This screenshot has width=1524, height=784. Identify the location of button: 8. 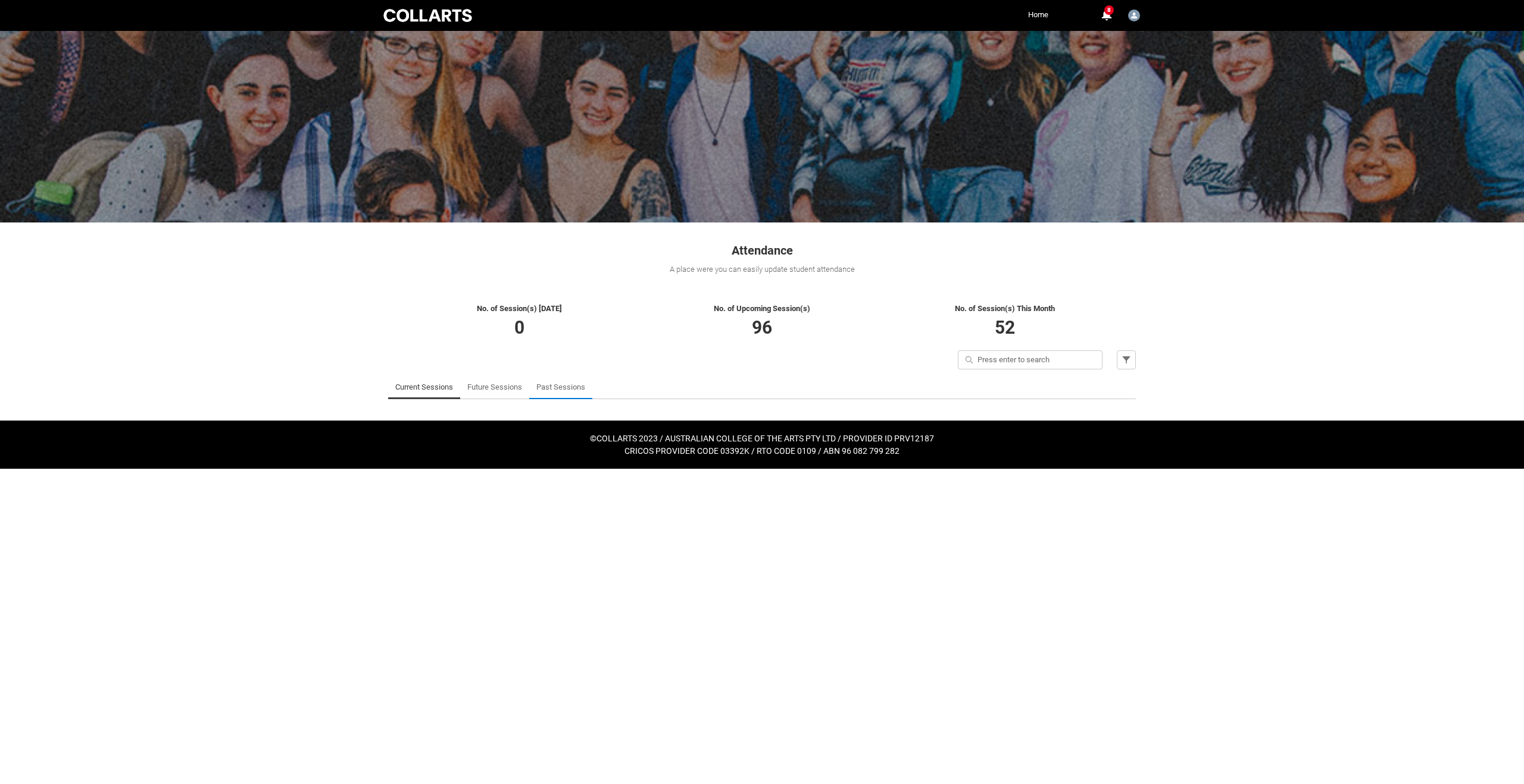
(1107, 16).